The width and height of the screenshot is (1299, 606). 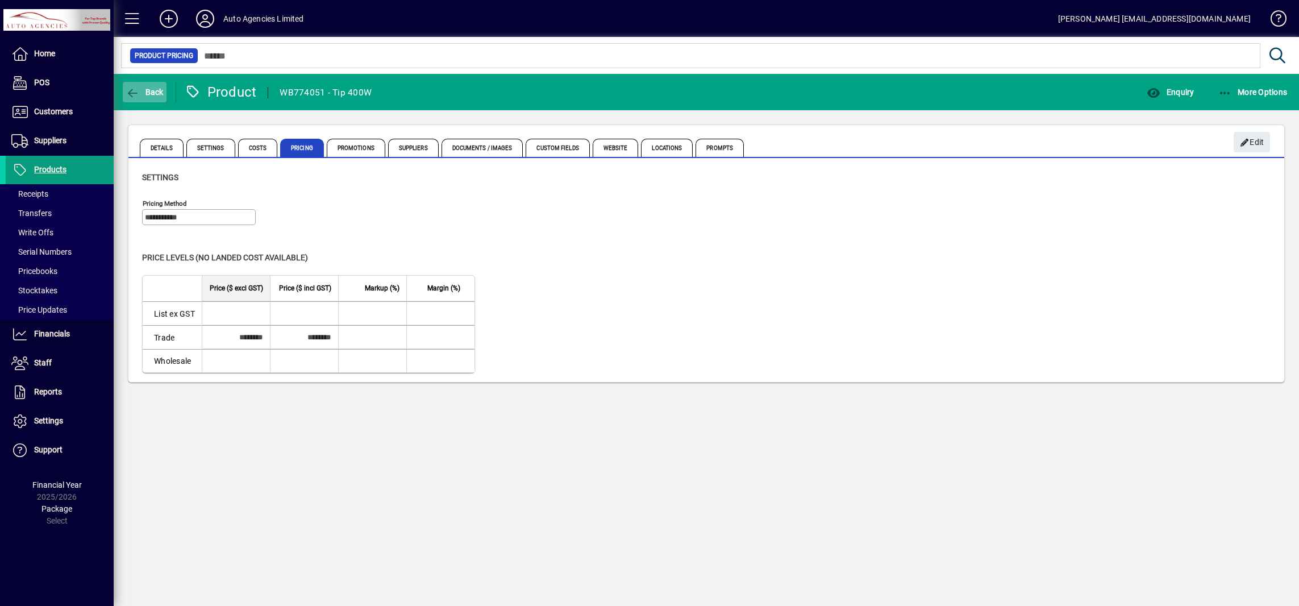 I want to click on a: Write Offs, so click(x=60, y=232).